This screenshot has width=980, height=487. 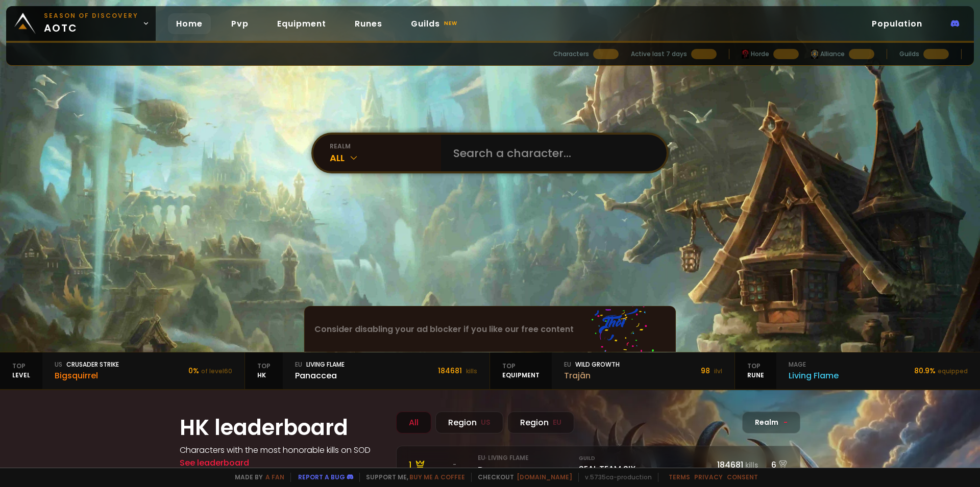 I want to click on div: 80.9 %, so click(x=941, y=371).